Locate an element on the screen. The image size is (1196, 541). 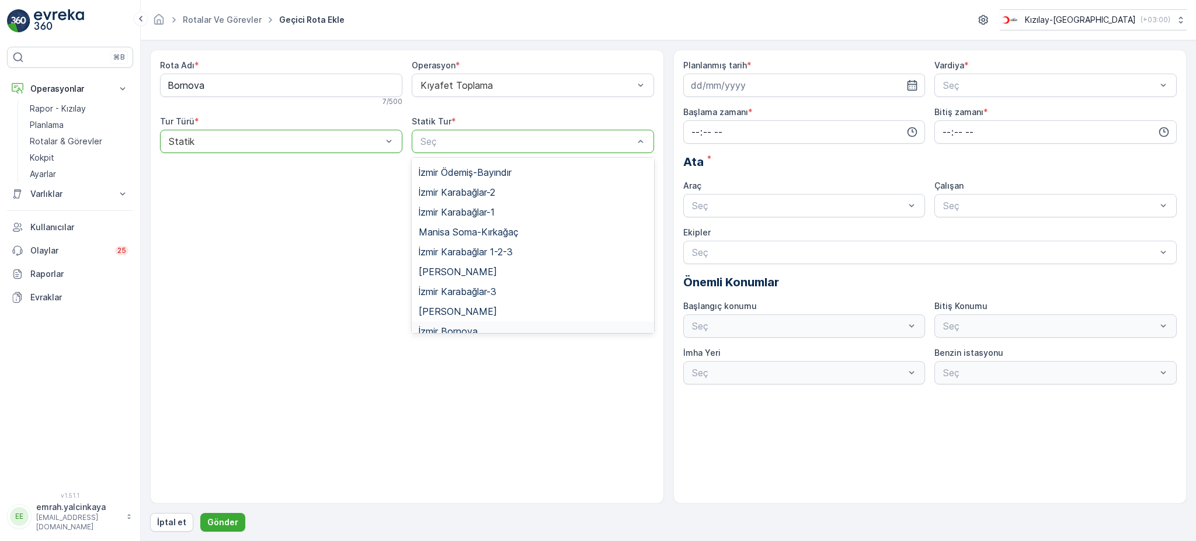
a: Rotalar ve Görevler is located at coordinates (222, 19).